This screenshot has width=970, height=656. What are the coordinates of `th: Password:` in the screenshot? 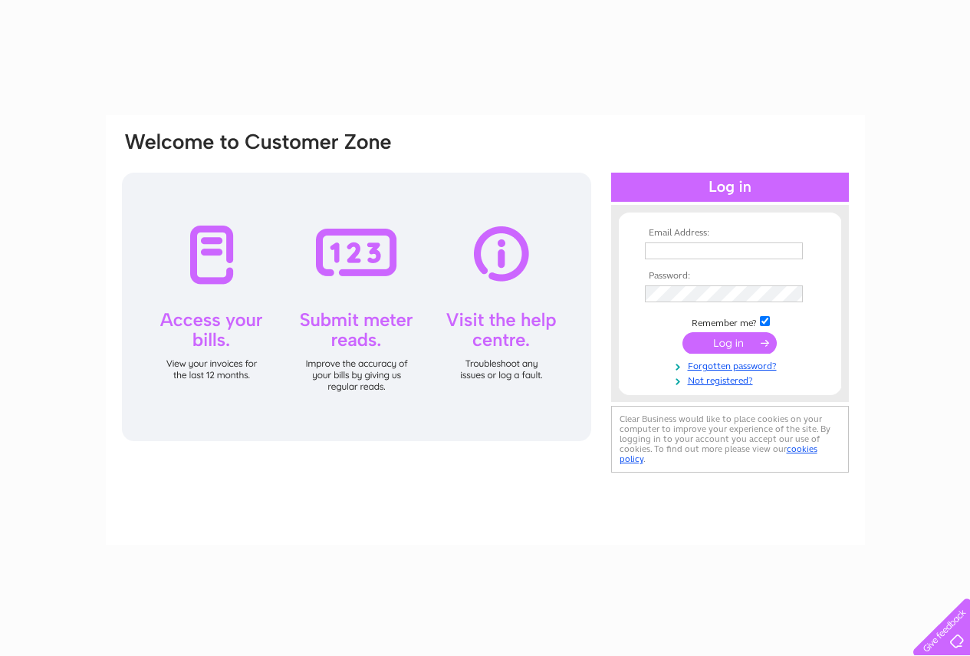 It's located at (730, 276).